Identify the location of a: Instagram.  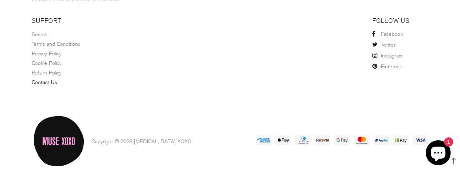
(387, 55).